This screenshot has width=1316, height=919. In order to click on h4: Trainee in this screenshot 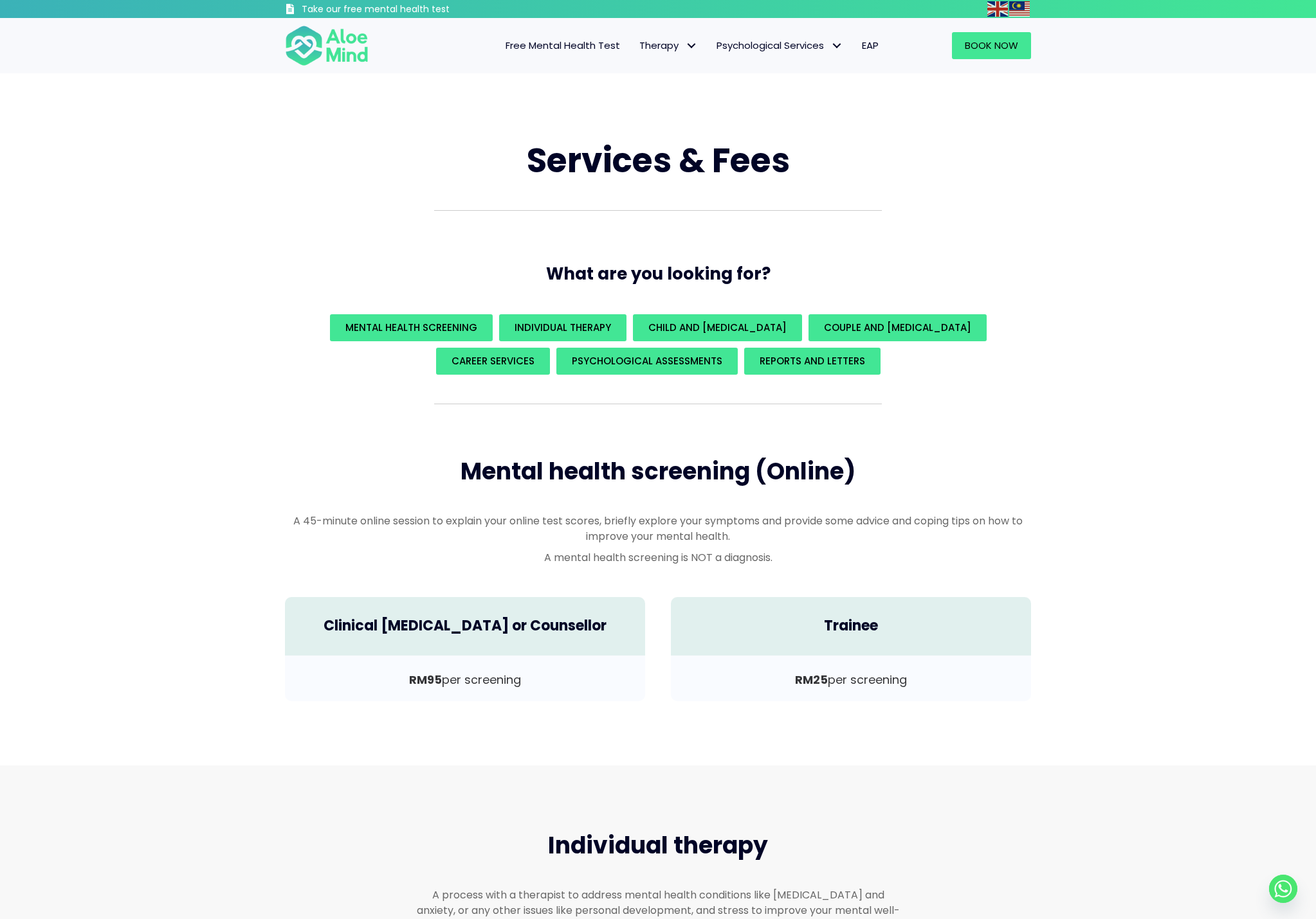, I will do `click(851, 626)`.